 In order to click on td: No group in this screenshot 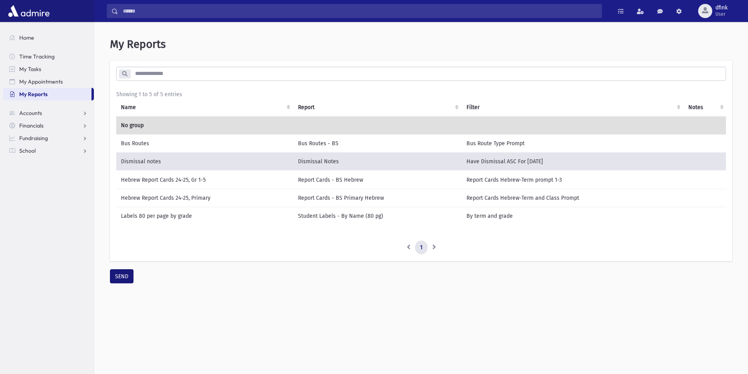, I will do `click(421, 125)`.